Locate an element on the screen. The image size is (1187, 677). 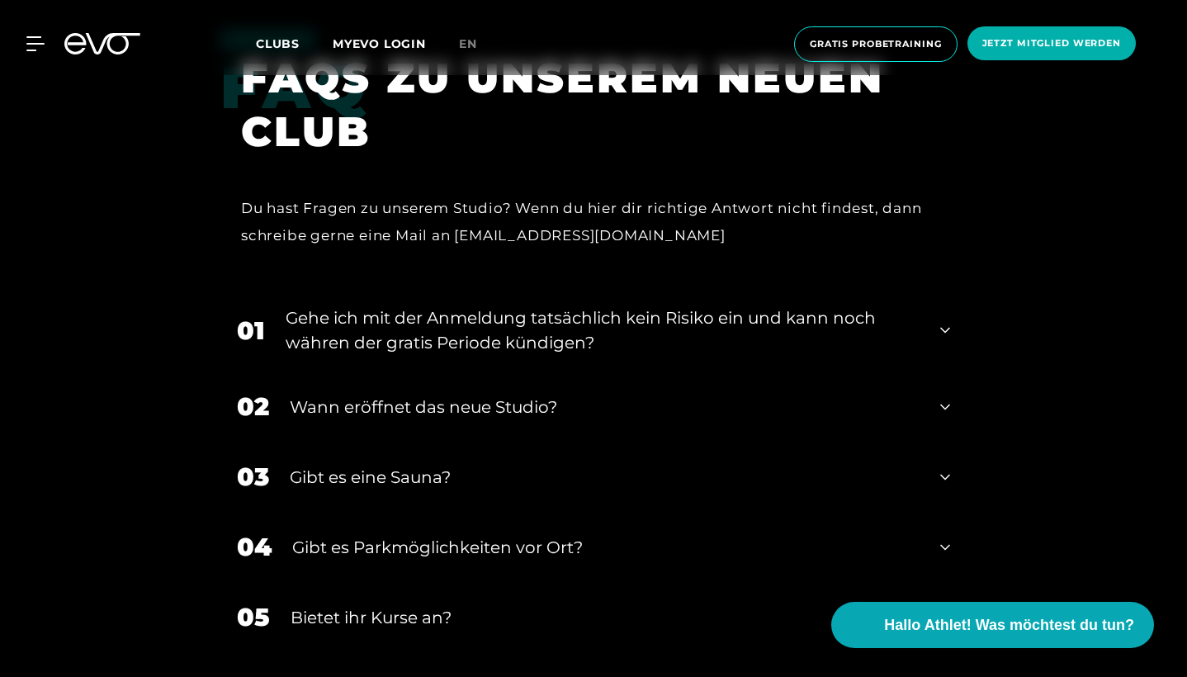
a: Gratis Probetraining is located at coordinates (876, 44).